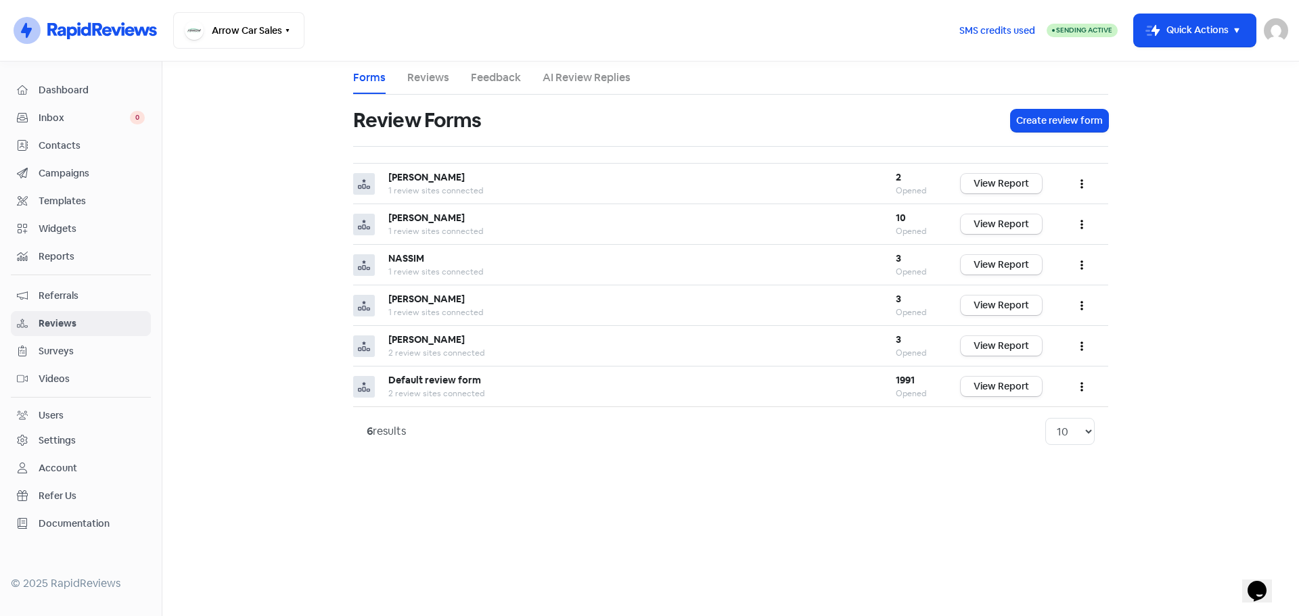 Image resolution: width=1299 pixels, height=616 pixels. Describe the element at coordinates (80, 145) in the screenshot. I see `a: Contacts` at that location.